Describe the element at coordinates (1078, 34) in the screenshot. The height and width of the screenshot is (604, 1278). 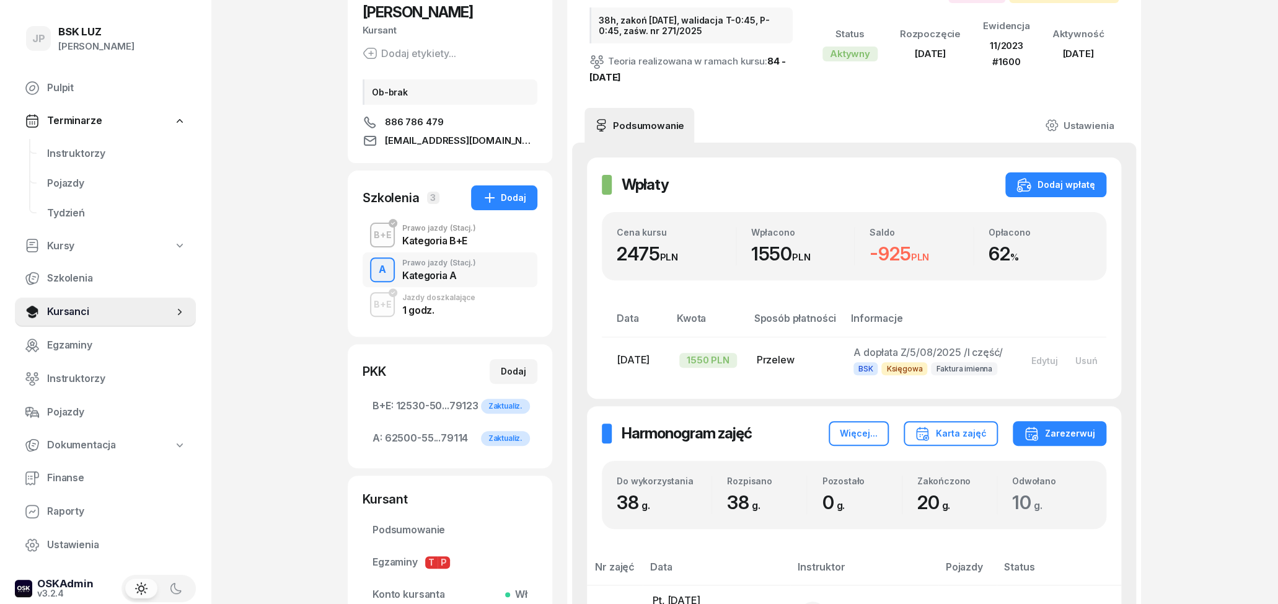
I see `div: Aktywność` at that location.